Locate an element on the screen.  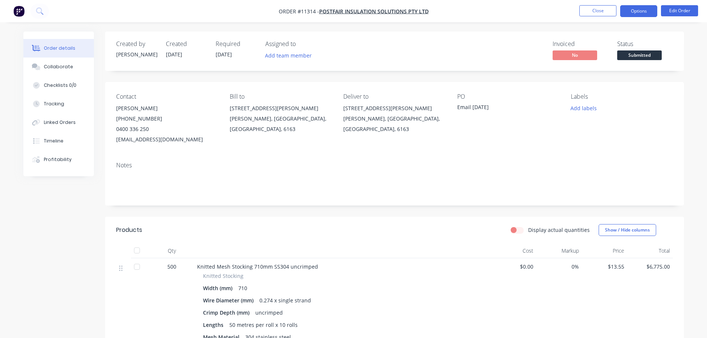
span: Submitted is located at coordinates (640, 55).